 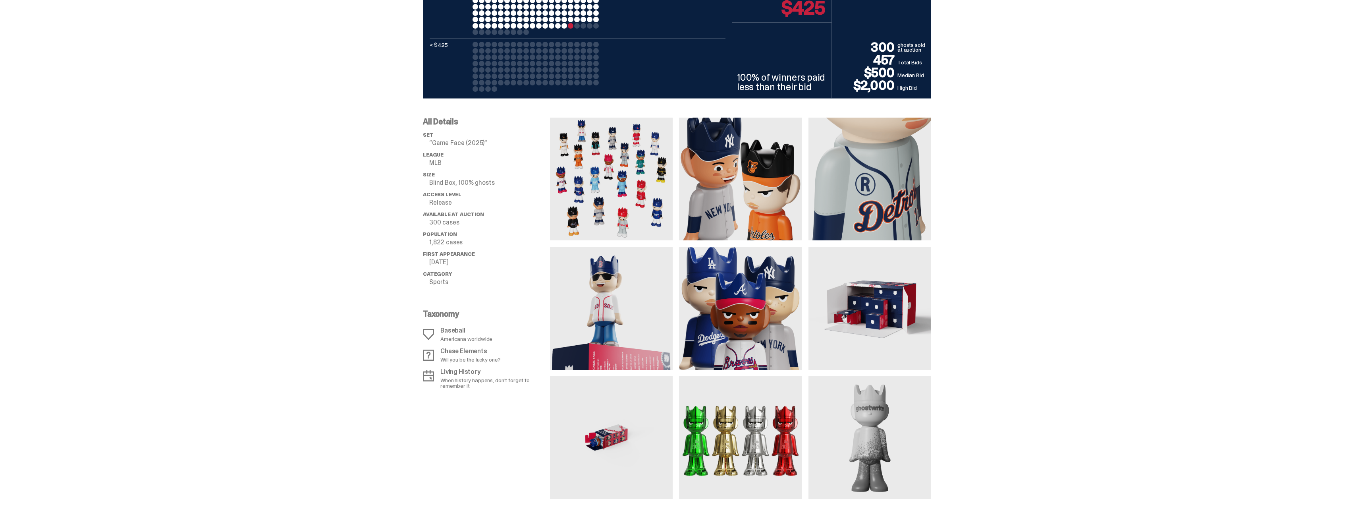 I want to click on p: 100% of winners paid less than their bid, so click(x=782, y=82).